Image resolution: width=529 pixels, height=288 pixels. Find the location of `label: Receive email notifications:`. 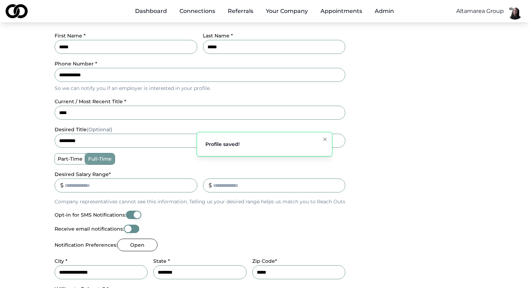

label: Receive email notifications: is located at coordinates (89, 229).